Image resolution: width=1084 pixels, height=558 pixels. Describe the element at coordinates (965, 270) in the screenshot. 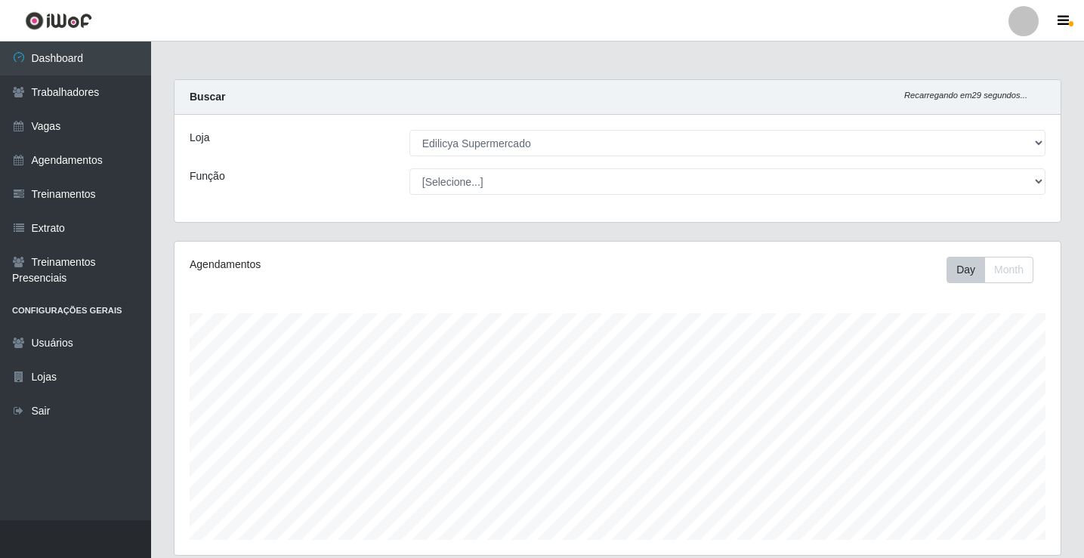

I see `button: Day` at that location.